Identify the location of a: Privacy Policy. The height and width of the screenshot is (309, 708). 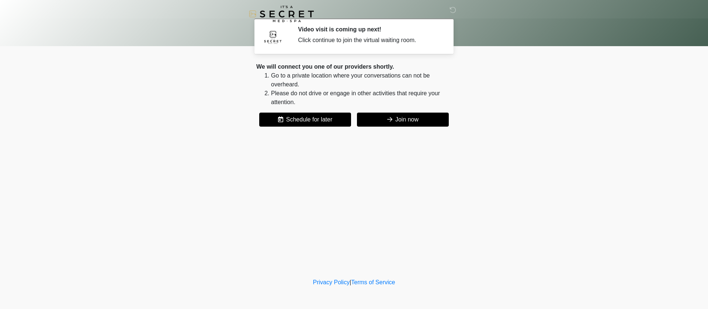
(331, 282).